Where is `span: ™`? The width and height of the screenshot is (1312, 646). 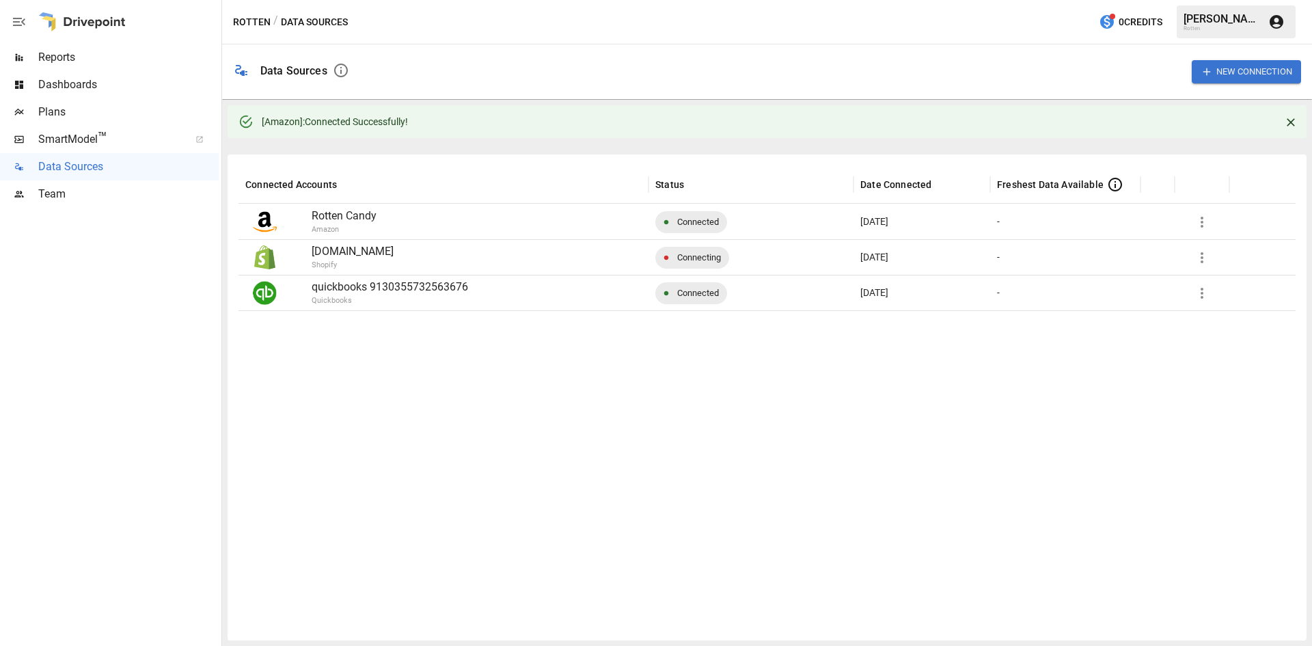
span: ™ is located at coordinates (103, 137).